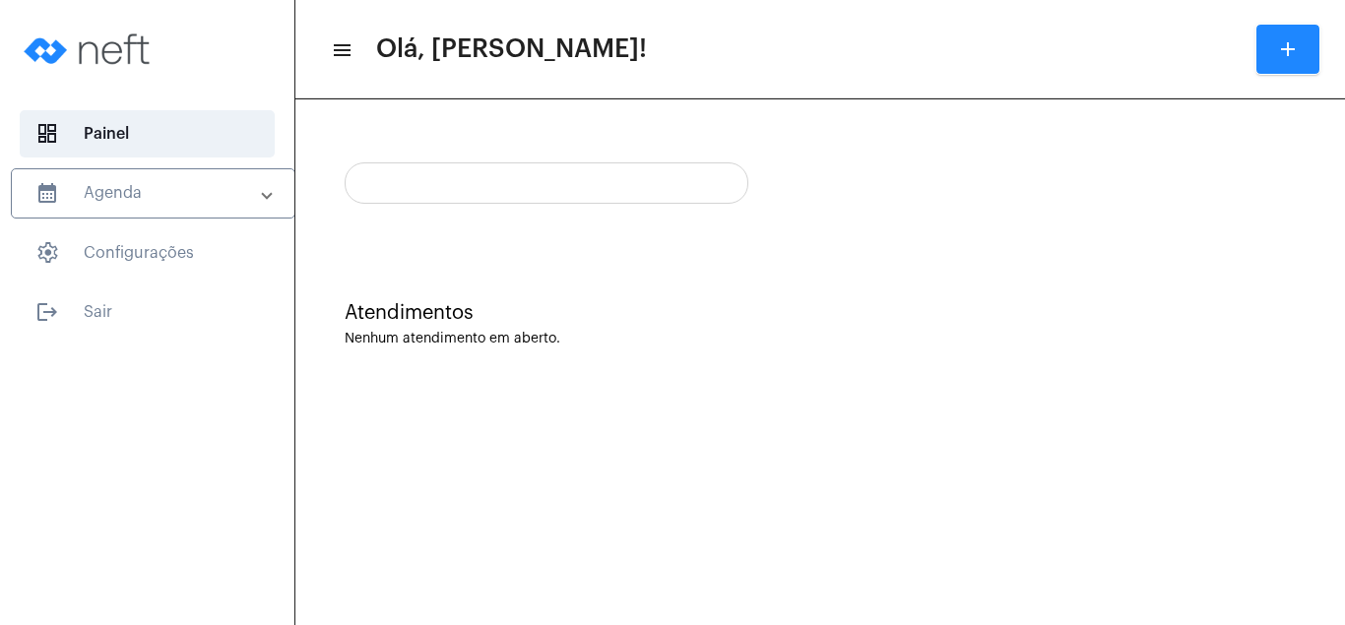  Describe the element at coordinates (820, 339) in the screenshot. I see `div: Nenhum atendimento em aberto.` at that location.